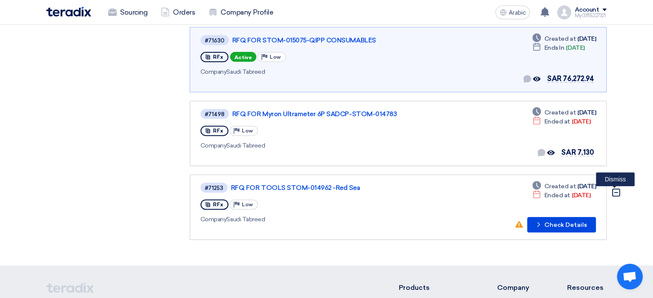 This screenshot has width=653, height=298. What do you see at coordinates (295, 188) in the screenshot?
I see `font: RFQ FOR TOOLS STOM-014962 -Red Sea` at bounding box center [295, 188].